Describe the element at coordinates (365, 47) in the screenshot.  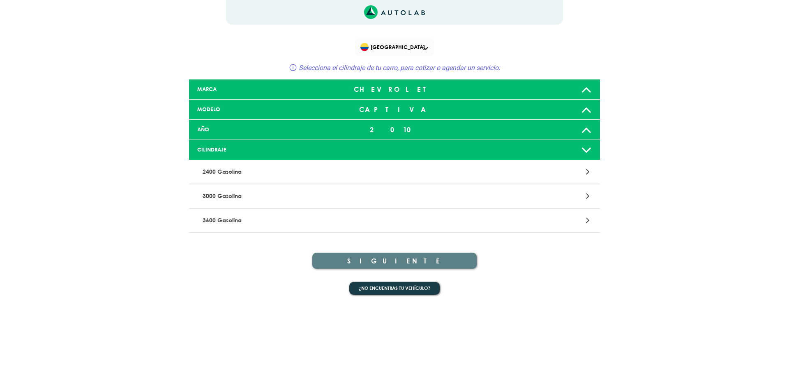
I see `img: Flag of COLOMBIA` at that location.